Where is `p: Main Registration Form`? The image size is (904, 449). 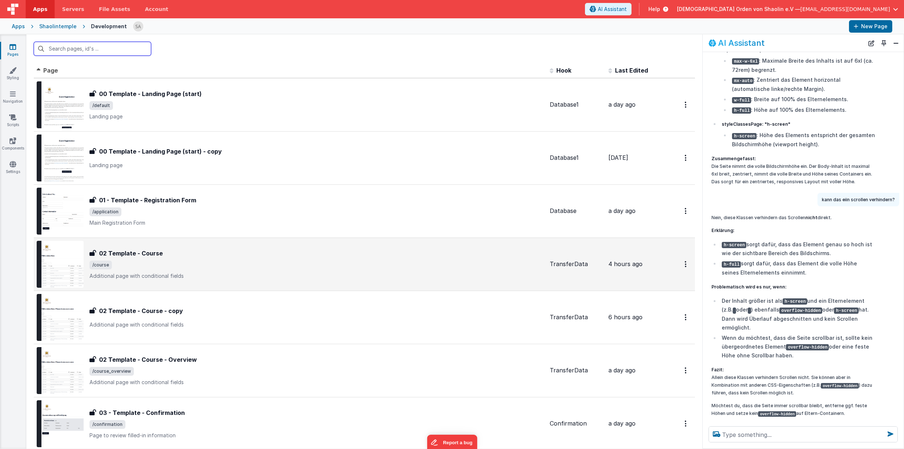
p: Main Registration Form is located at coordinates (316, 223).